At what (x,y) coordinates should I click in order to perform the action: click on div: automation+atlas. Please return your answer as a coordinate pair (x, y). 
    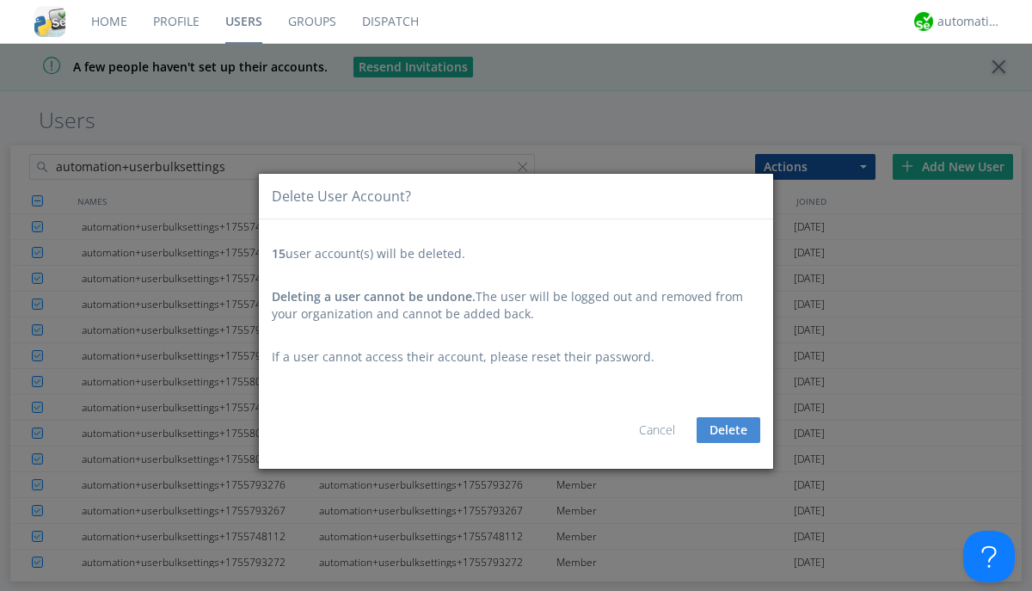
    Looking at the image, I should click on (969, 21).